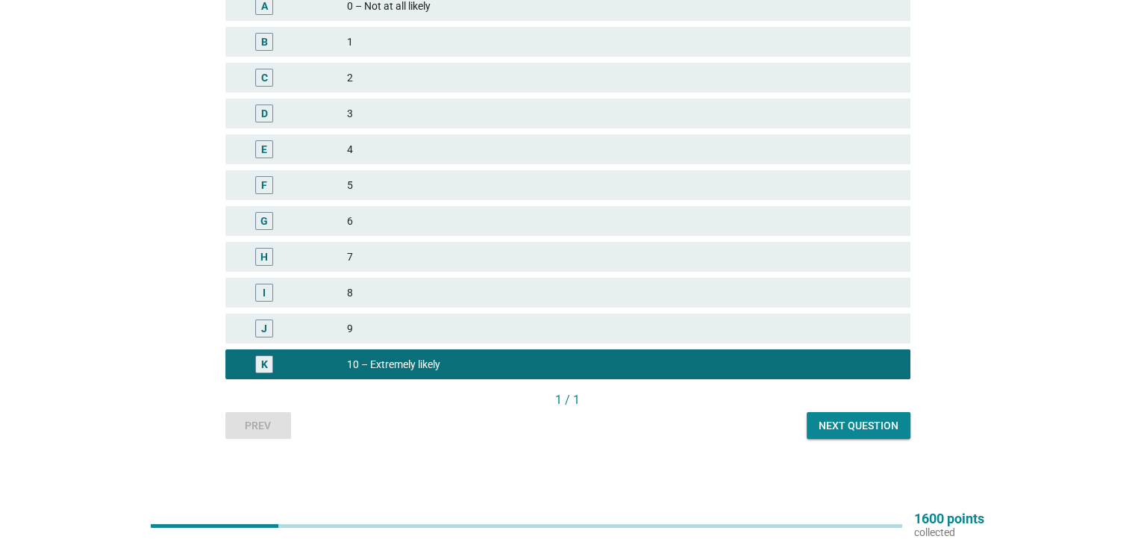 The image size is (1135, 545). Describe the element at coordinates (264, 78) in the screenshot. I see `div: C` at that location.